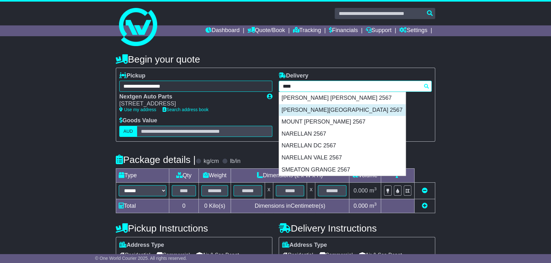 The height and width of the screenshot is (263, 551). What do you see at coordinates (184, 176) in the screenshot?
I see `td: Qty` at bounding box center [184, 176].